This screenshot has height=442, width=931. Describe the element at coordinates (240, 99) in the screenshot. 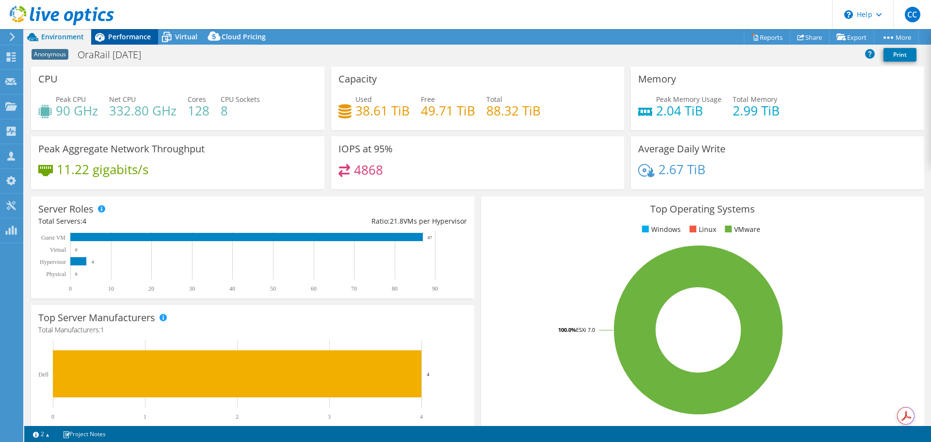

I see `span: CPU Sockets` at that location.